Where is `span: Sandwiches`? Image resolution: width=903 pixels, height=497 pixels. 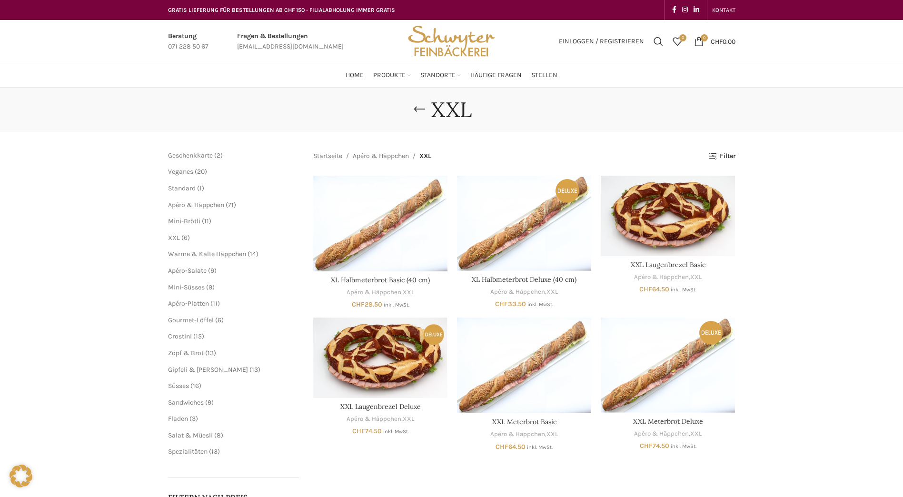 span: Sandwiches is located at coordinates (186, 402).